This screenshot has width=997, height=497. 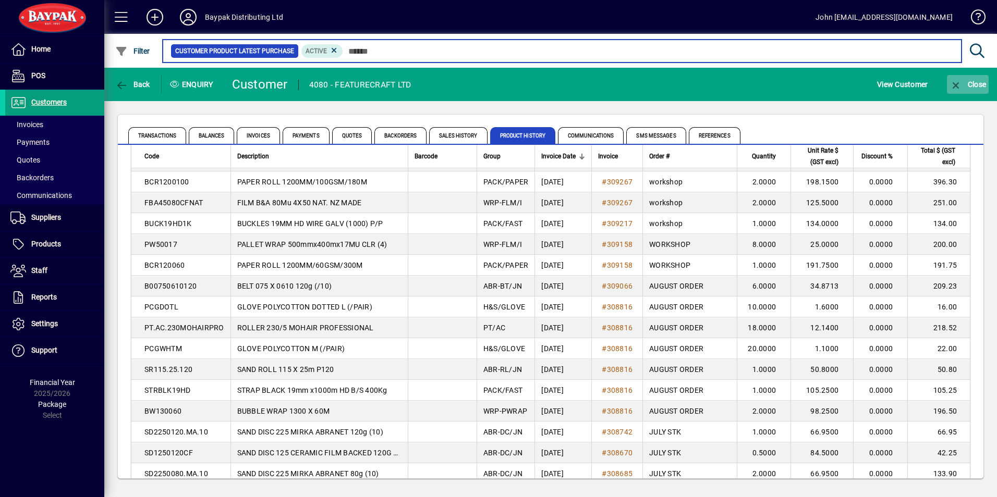 What do you see at coordinates (822, 182) in the screenshot?
I see `td: 198.1500` at bounding box center [822, 182].